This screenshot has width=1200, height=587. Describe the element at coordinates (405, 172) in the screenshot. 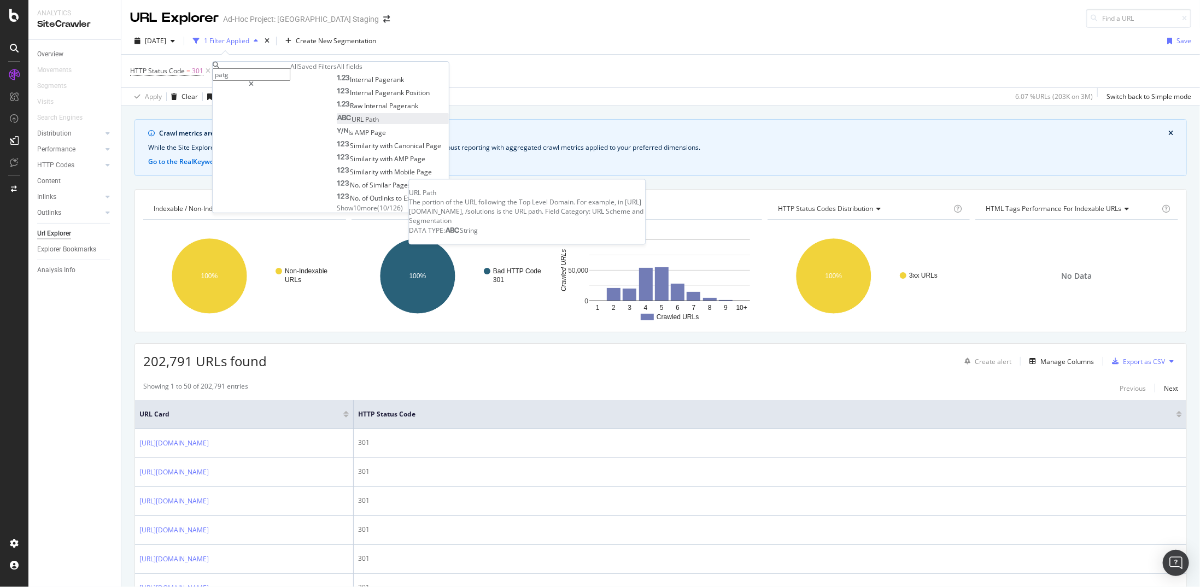

I see `span: Mobile` at that location.